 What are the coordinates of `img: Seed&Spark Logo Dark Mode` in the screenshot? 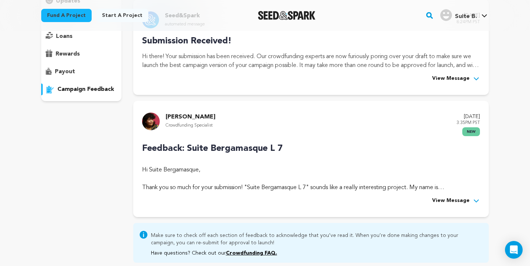 It's located at (287, 15).